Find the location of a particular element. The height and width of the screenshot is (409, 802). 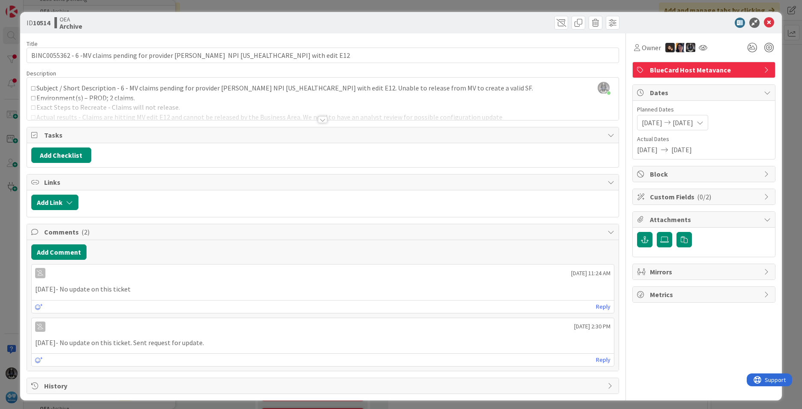

span: History is located at coordinates (323, 385).